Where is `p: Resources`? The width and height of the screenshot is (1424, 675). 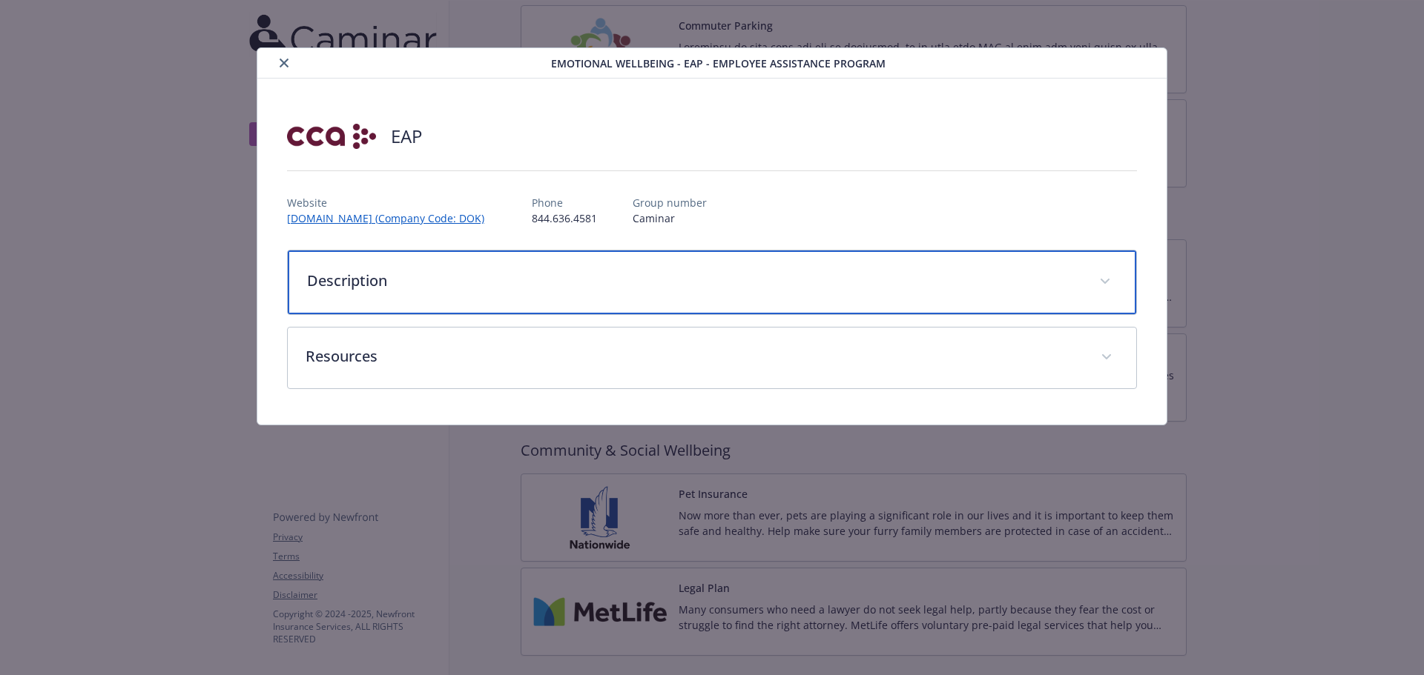
p: Resources is located at coordinates (694, 357).